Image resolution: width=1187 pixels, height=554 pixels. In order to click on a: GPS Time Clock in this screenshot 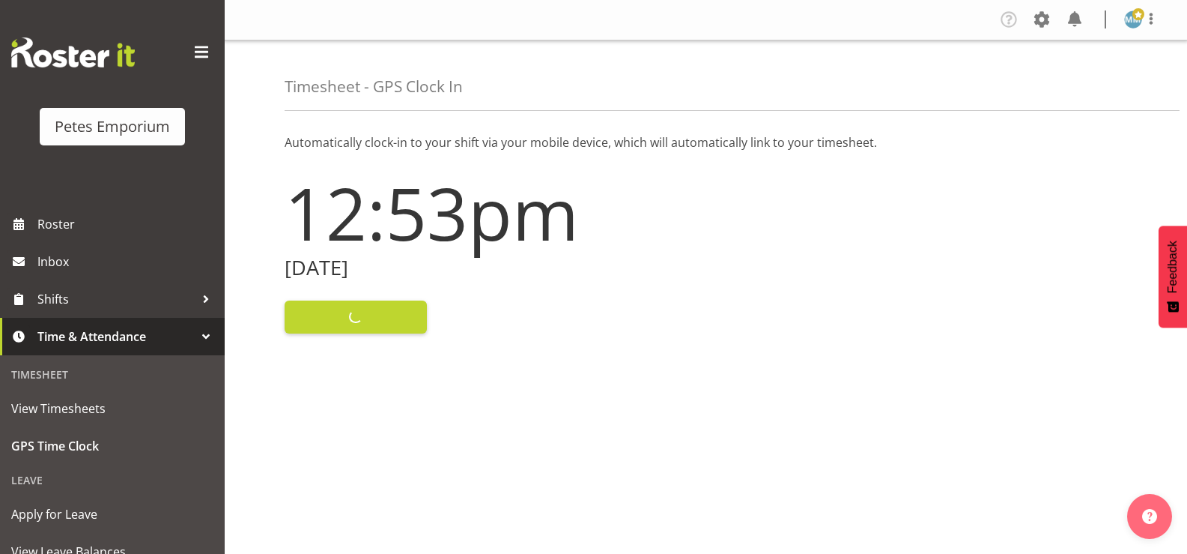, I will do `click(112, 446)`.